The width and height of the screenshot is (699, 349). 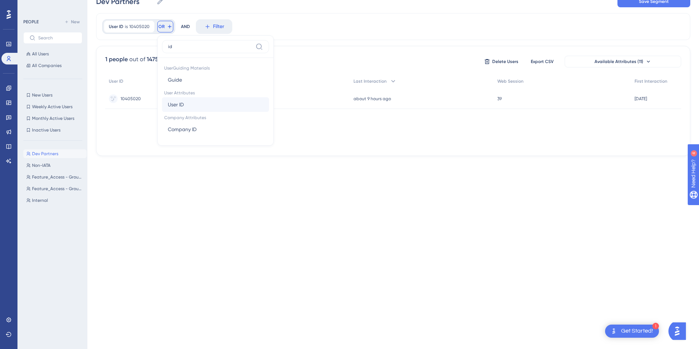 What do you see at coordinates (210, 47) in the screenshot?
I see `input: Type the value` at bounding box center [210, 47].